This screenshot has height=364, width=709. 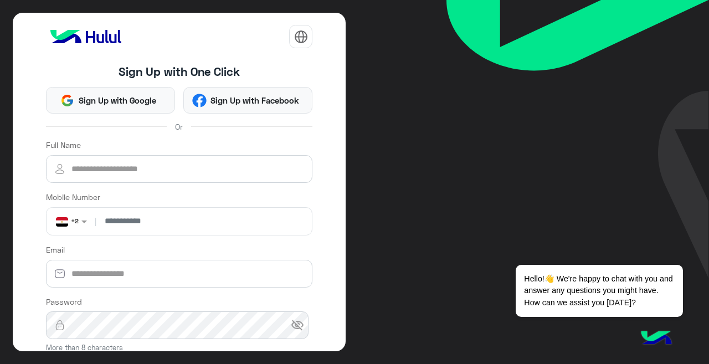 What do you see at coordinates (117, 100) in the screenshot?
I see `span: Sign Up with Google` at bounding box center [117, 100].